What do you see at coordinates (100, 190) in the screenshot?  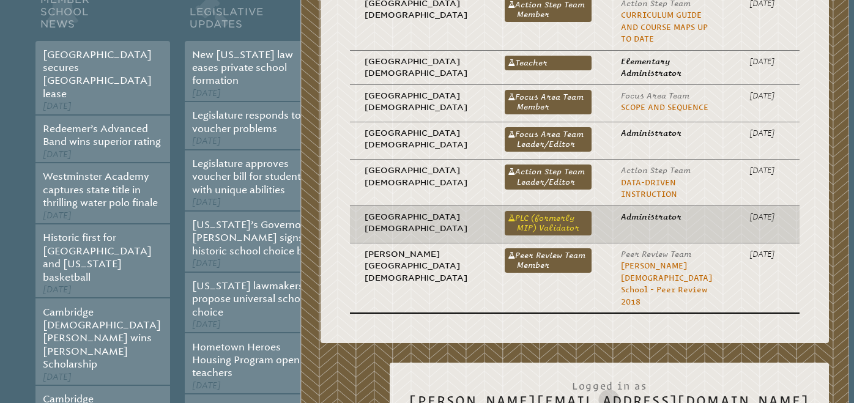 I see `a: Westminster Academy captures state title in thrilling water polo finale` at bounding box center [100, 190].